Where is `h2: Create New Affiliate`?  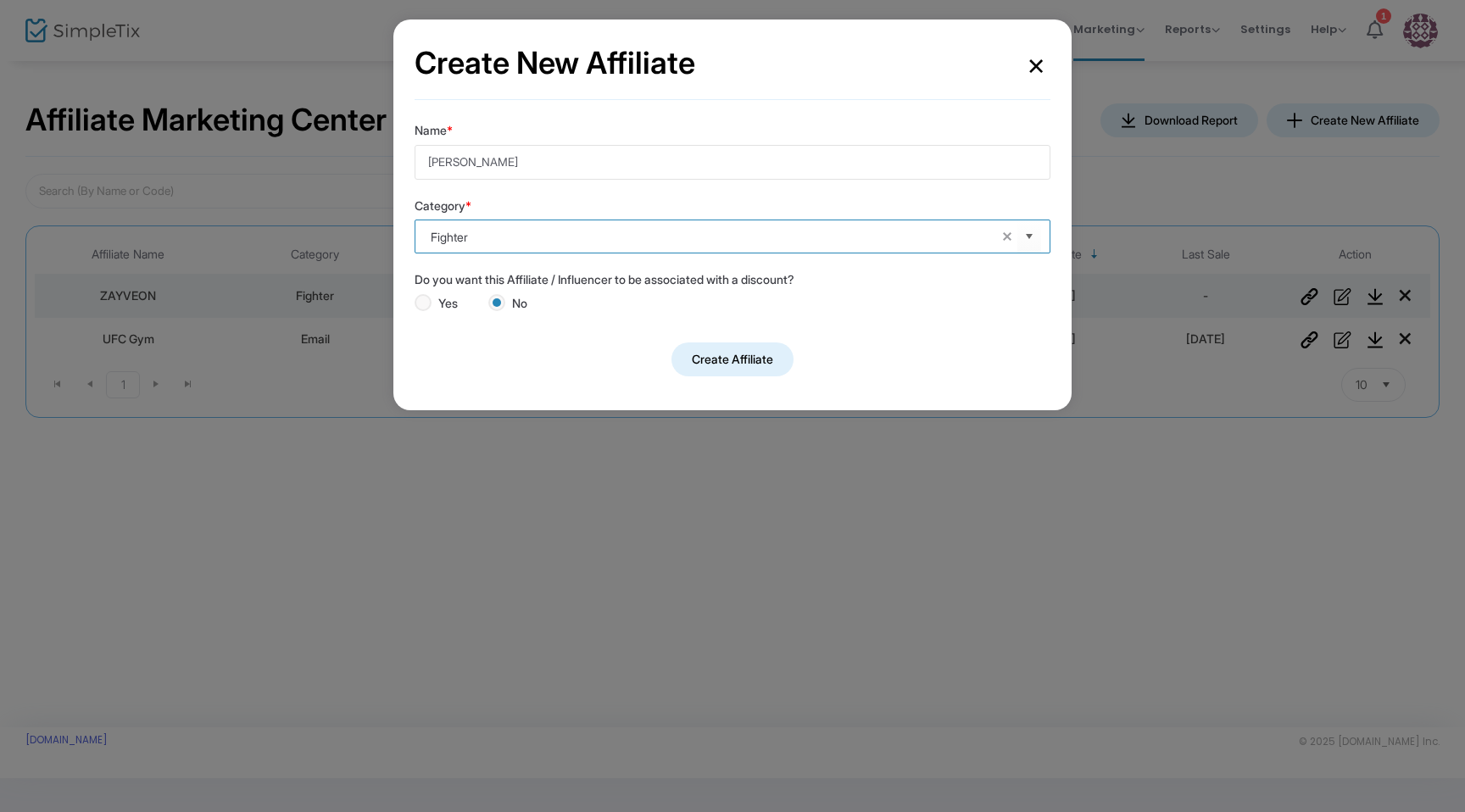 h2: Create New Affiliate is located at coordinates (554, 63).